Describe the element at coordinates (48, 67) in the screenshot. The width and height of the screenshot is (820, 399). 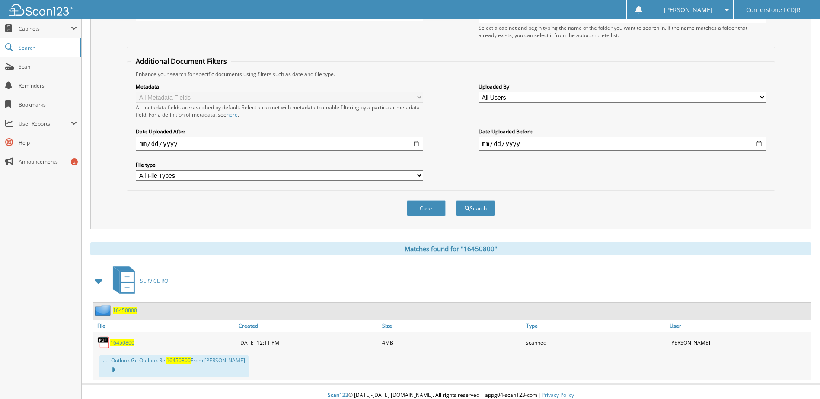
I see `span: Scan` at that location.